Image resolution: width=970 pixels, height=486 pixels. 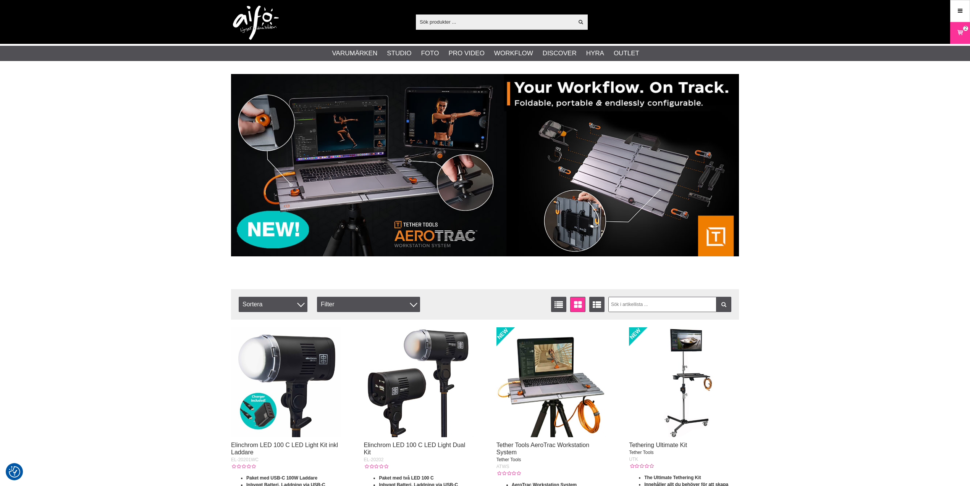 What do you see at coordinates (245, 460) in the screenshot?
I see `span: EL-20201WC` at bounding box center [245, 460].